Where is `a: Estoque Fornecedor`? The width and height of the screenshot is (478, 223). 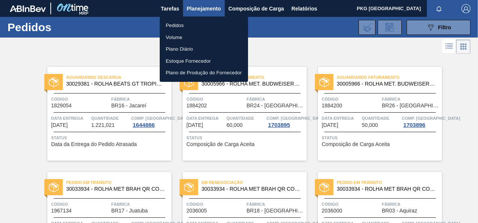 a: Estoque Fornecedor is located at coordinates (204, 61).